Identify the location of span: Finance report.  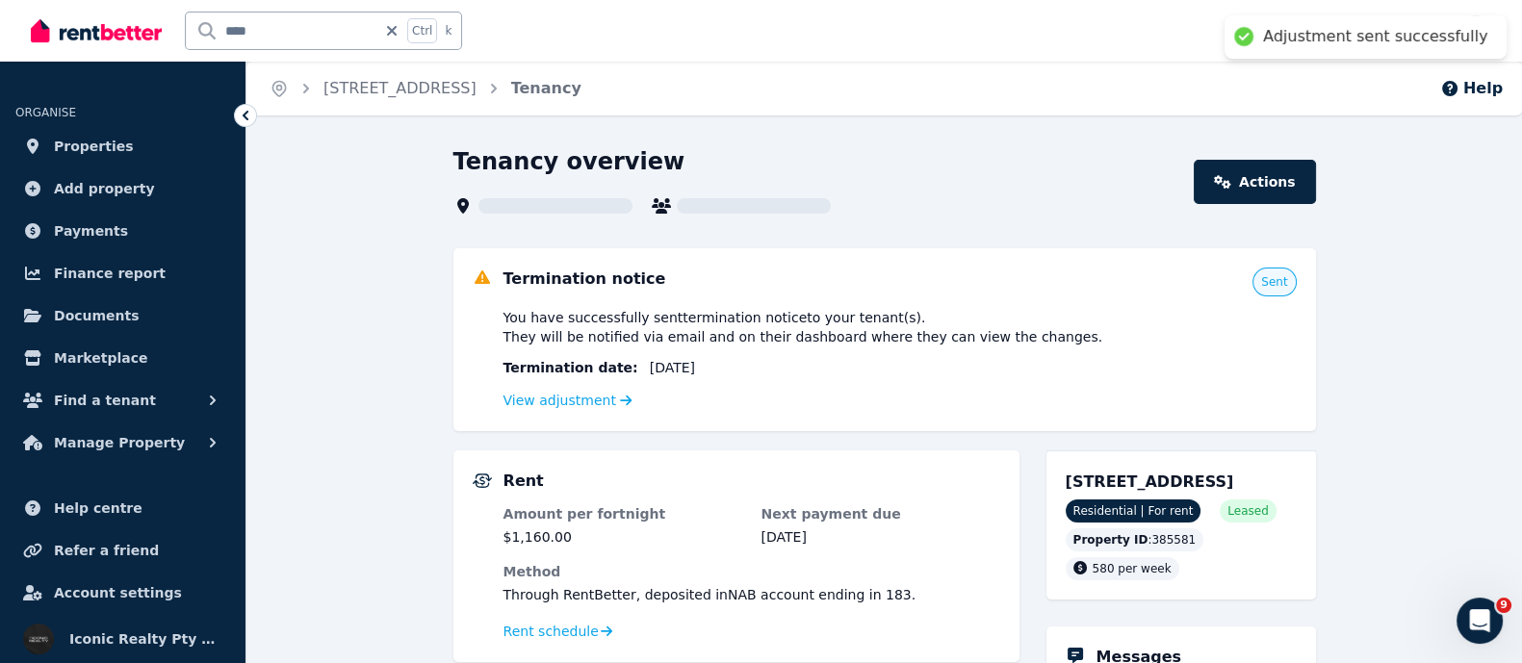
(110, 273).